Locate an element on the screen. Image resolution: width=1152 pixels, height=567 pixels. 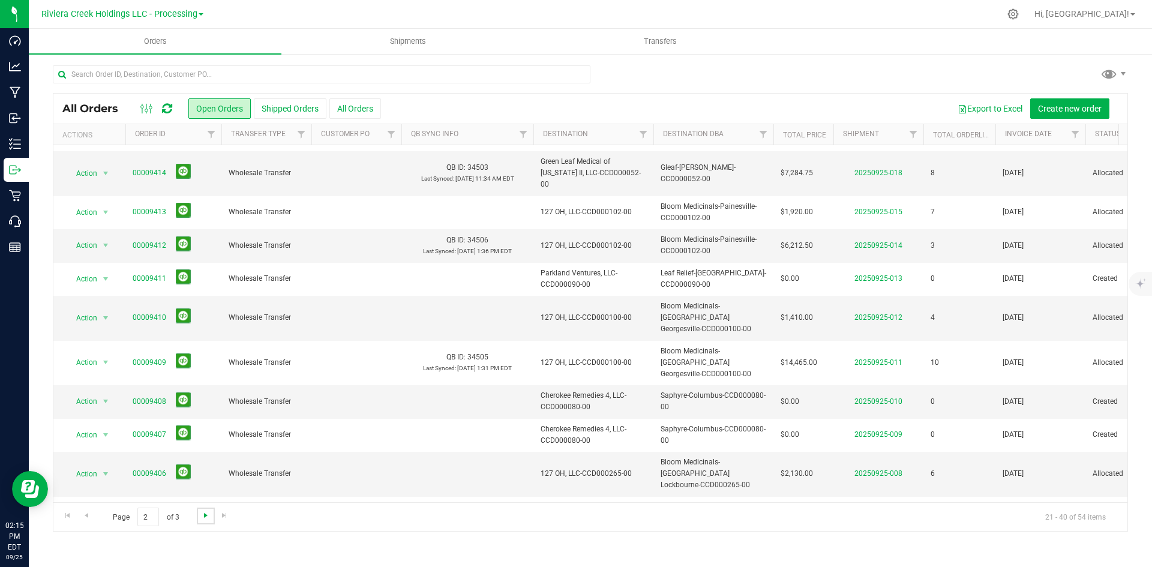
span: All Orders is located at coordinates (96, 109).